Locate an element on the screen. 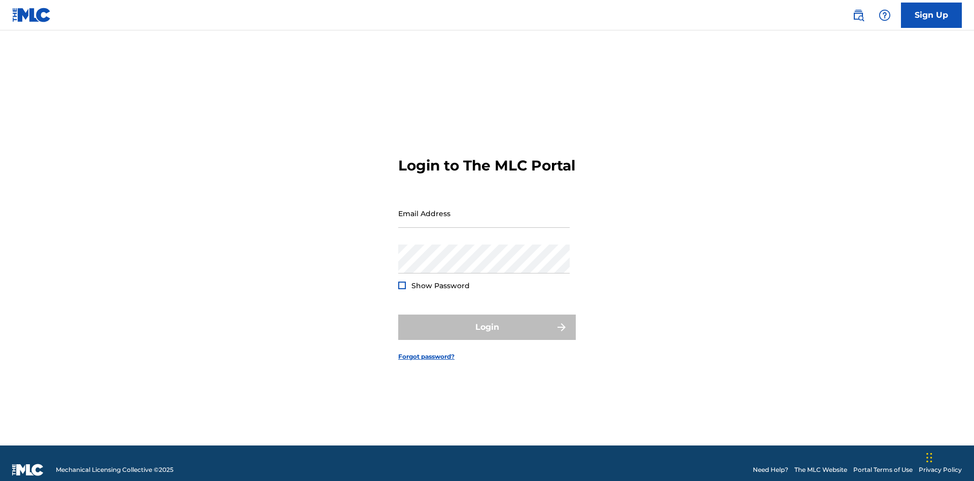 This screenshot has height=481, width=974. span: Show Password is located at coordinates (440, 286).